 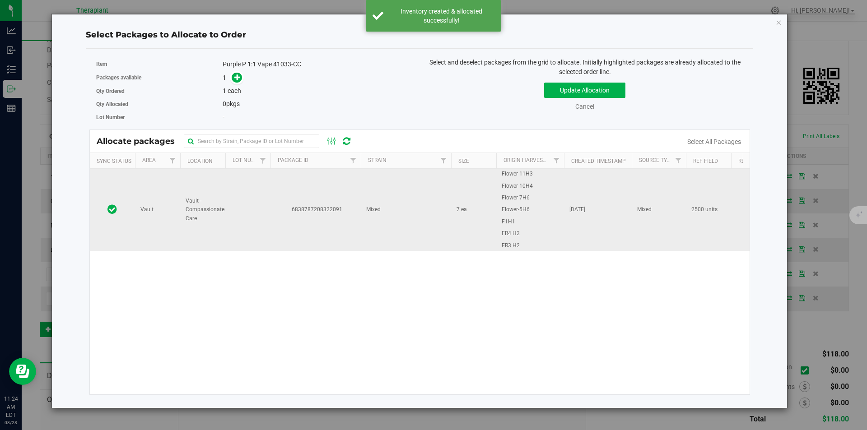 What do you see at coordinates (159, 91) in the screenshot?
I see `label: Qty Ordered` at bounding box center [159, 91].